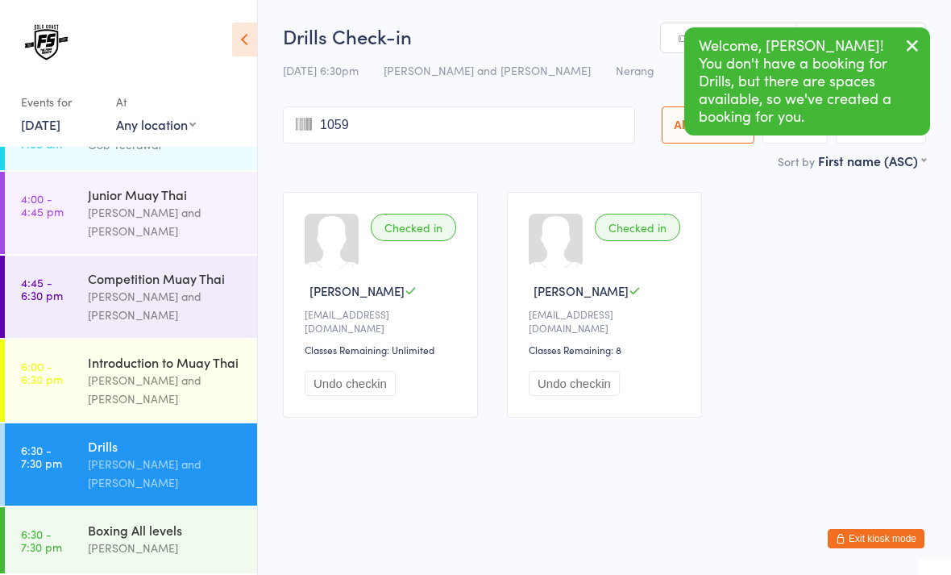 The width and height of the screenshot is (951, 575). Describe the element at coordinates (60, 102) in the screenshot. I see `div: Events for` at that location.